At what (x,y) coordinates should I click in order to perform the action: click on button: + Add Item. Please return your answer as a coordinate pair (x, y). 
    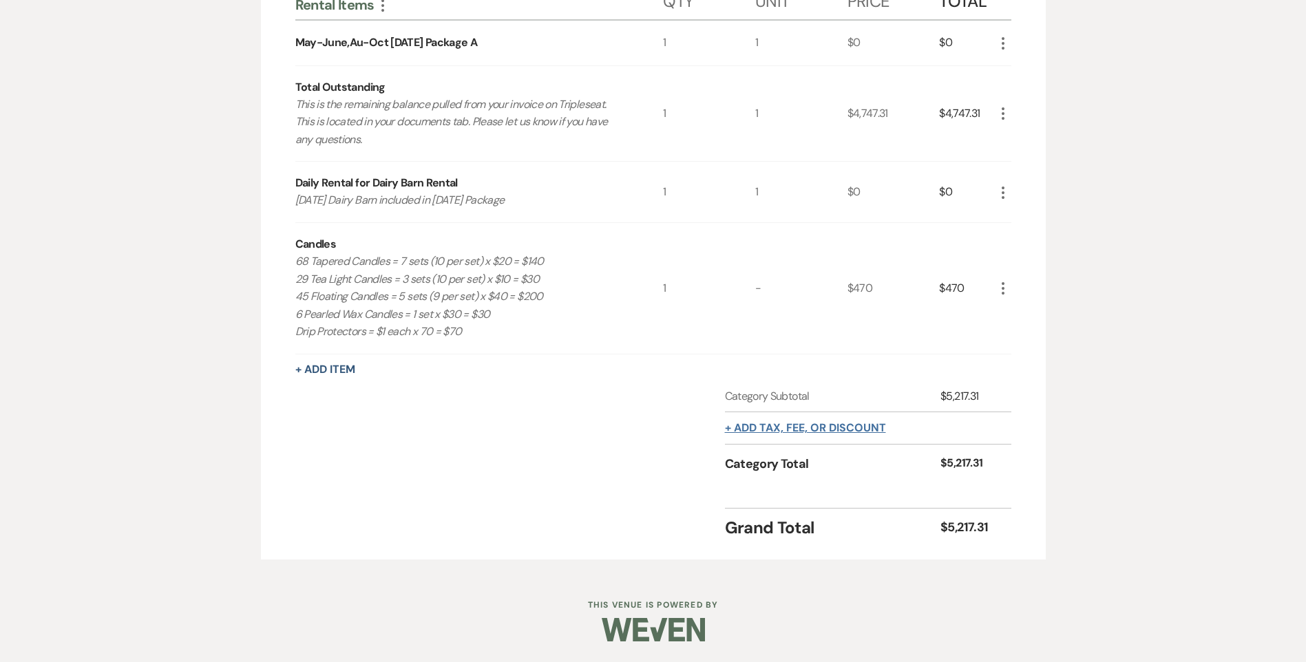
    Looking at the image, I should click on (325, 370).